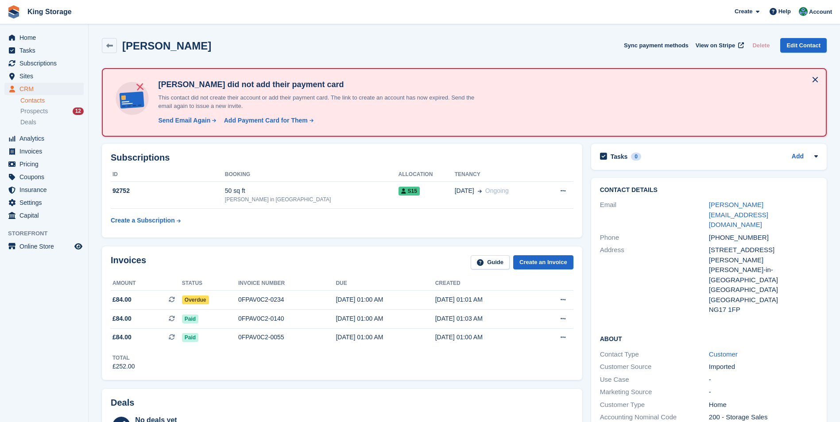 The width and height of the screenshot is (840, 422). I want to click on div: Marketing Source, so click(654, 392).